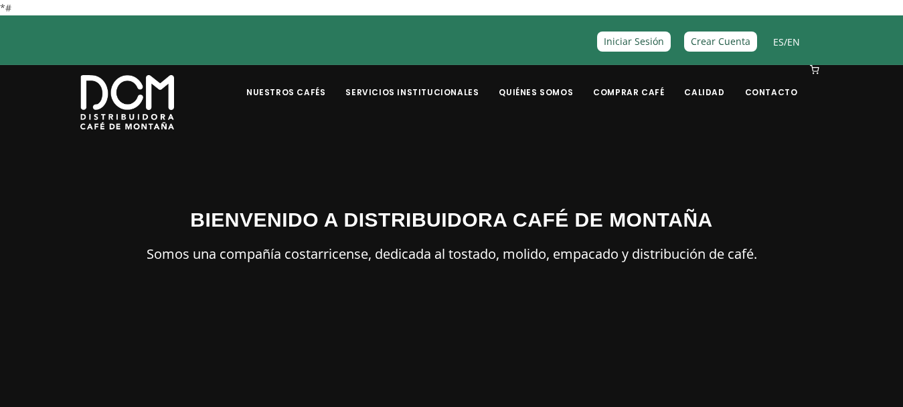 The width and height of the screenshot is (903, 407). Describe the element at coordinates (629, 82) in the screenshot. I see `a: Comprar Café` at that location.